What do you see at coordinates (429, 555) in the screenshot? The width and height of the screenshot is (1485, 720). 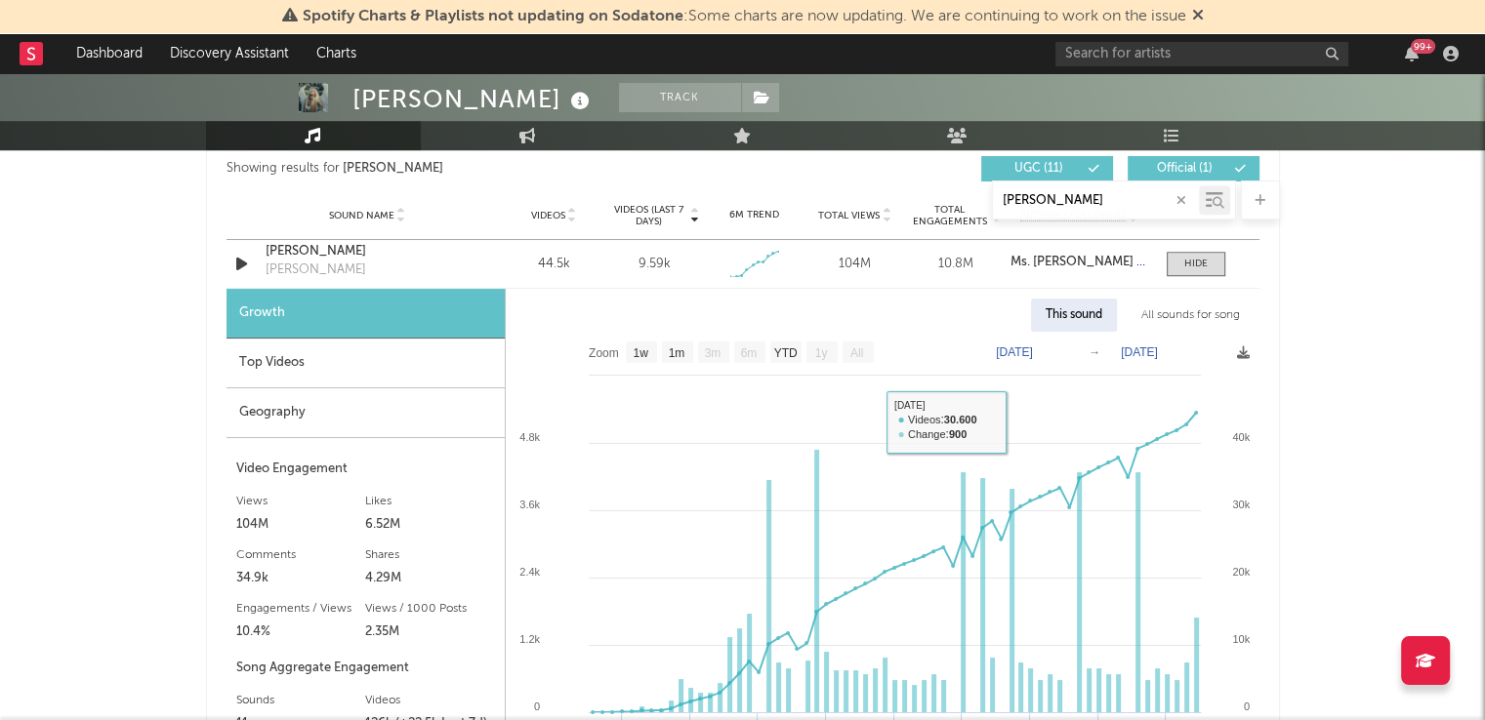 I see `div: Shares` at bounding box center [429, 555].